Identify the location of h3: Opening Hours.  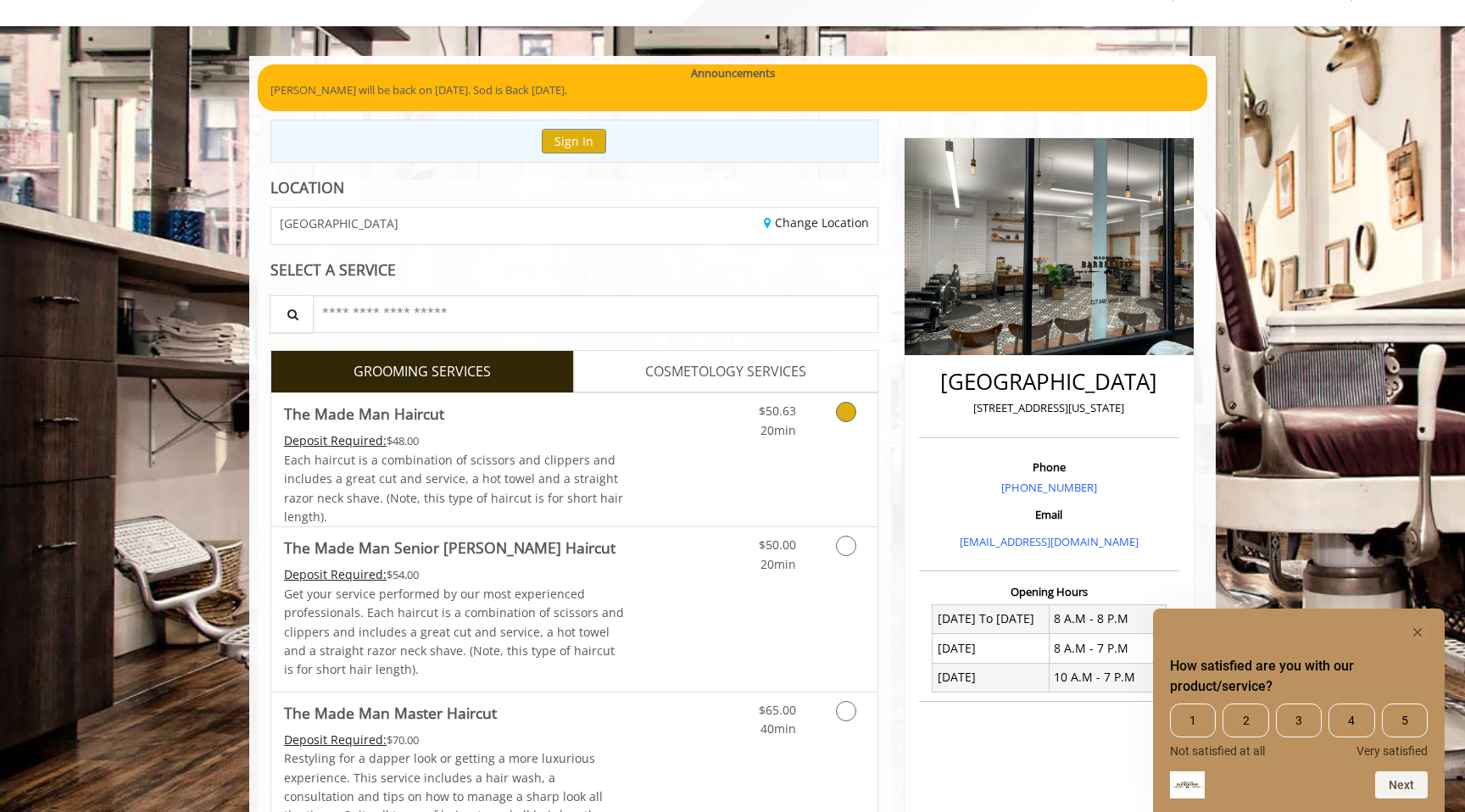
(1048, 592).